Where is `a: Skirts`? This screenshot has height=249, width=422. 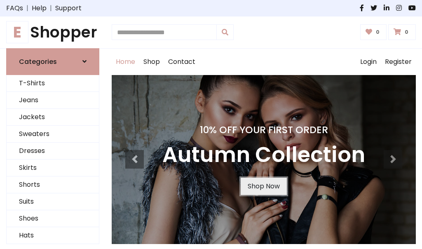
a: Skirts is located at coordinates (53, 168).